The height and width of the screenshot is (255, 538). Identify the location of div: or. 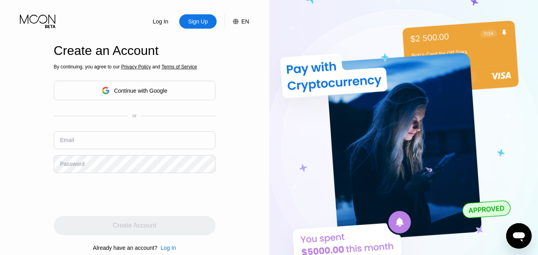
(134, 116).